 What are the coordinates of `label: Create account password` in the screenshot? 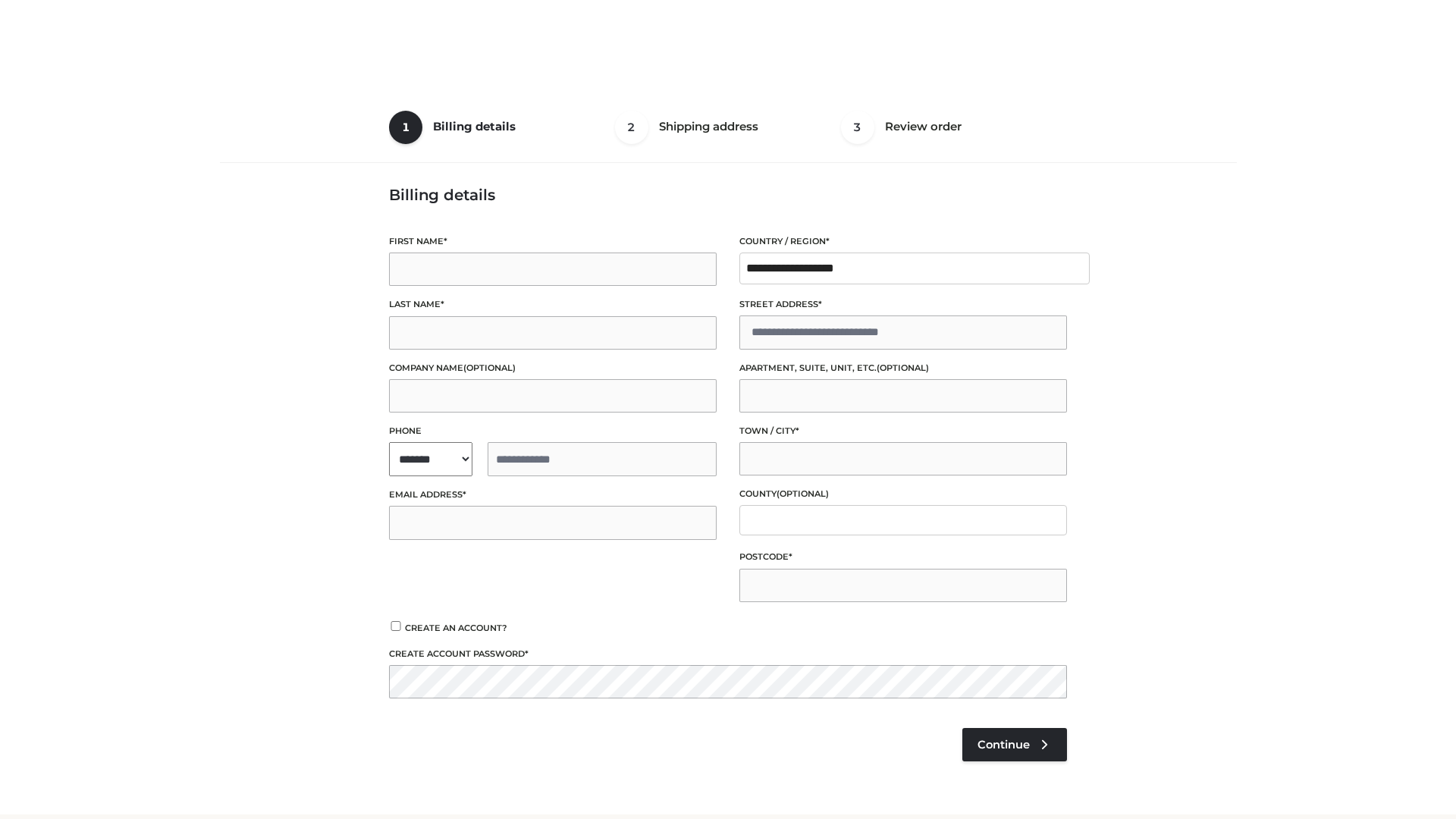 It's located at (728, 654).